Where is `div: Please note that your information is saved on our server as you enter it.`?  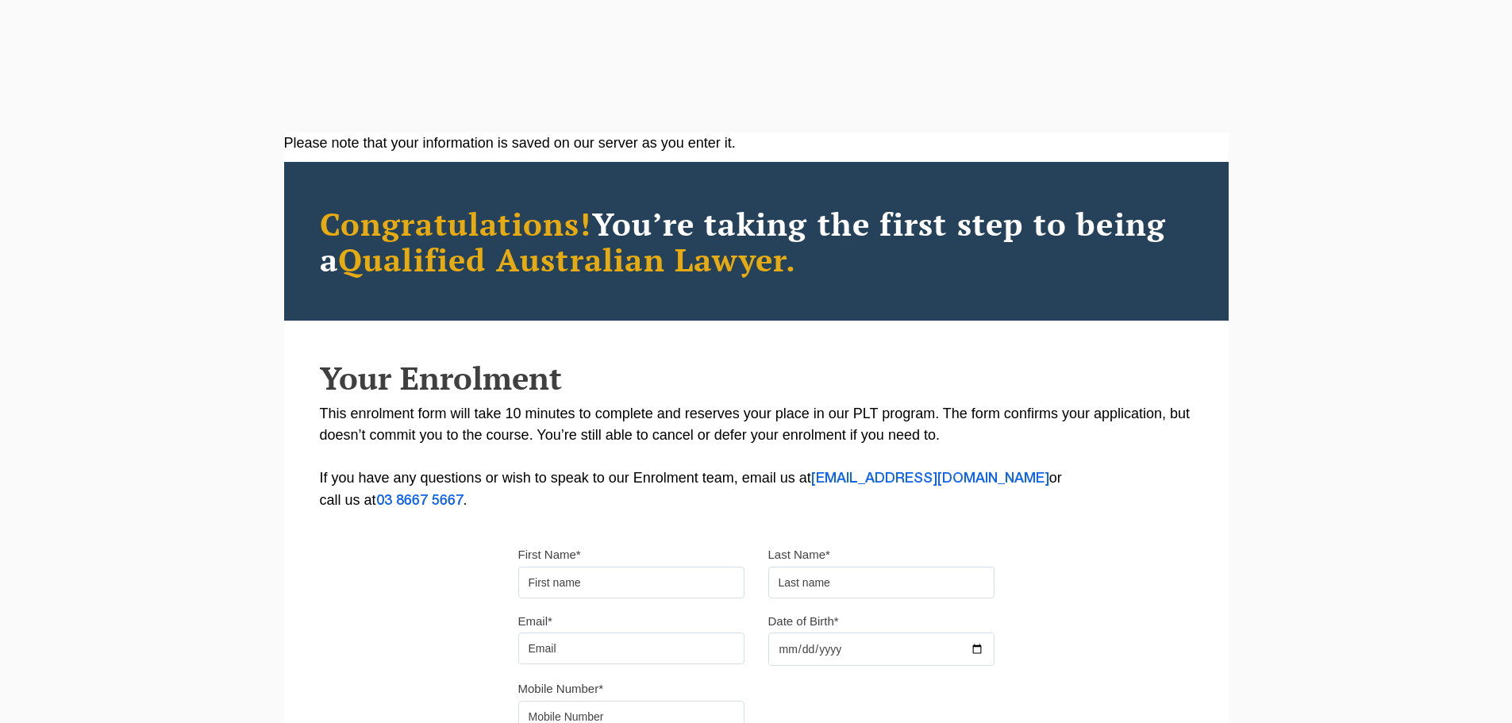 div: Please note that your information is saved on our server as you enter it. is located at coordinates (757, 143).